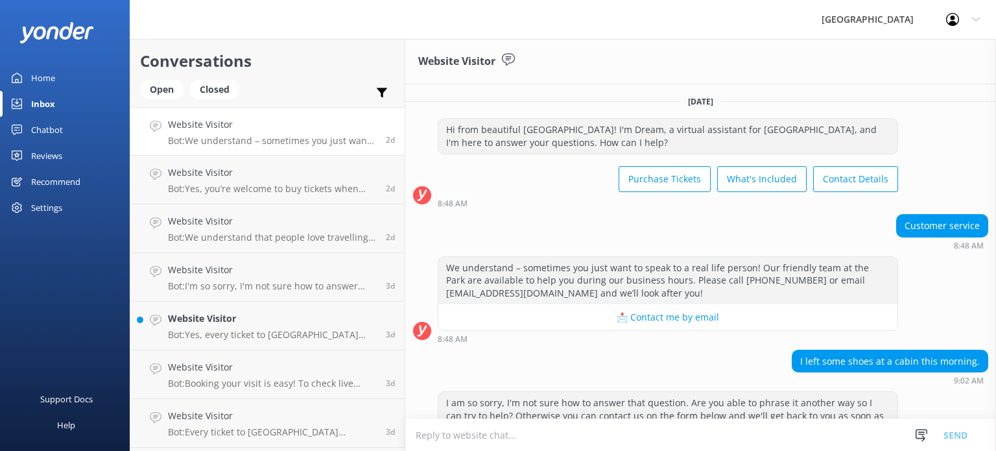 This screenshot has width=996, height=451. What do you see at coordinates (43, 104) in the screenshot?
I see `div: Inbox` at bounding box center [43, 104].